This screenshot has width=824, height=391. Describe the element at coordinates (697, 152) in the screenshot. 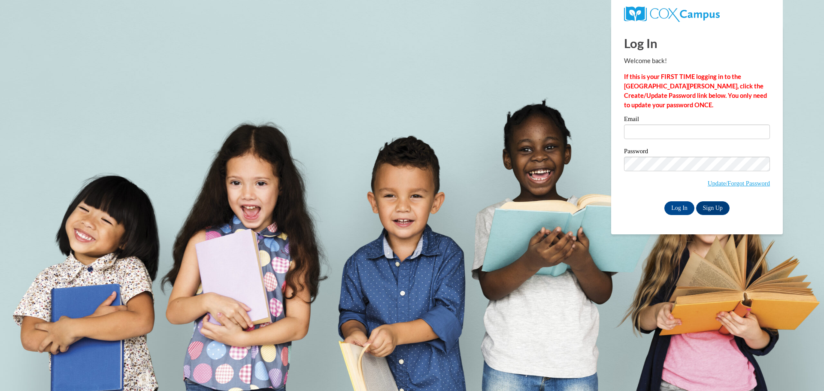

I see `label: Password` at that location.